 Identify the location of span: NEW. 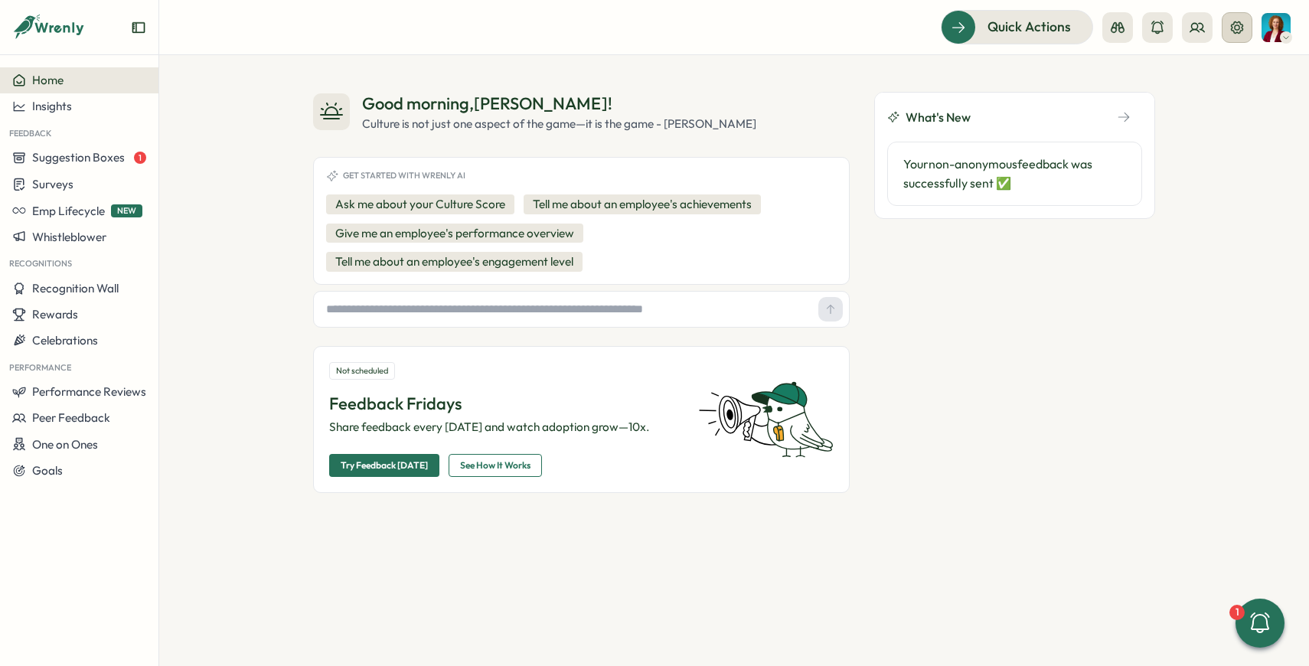
(126, 211).